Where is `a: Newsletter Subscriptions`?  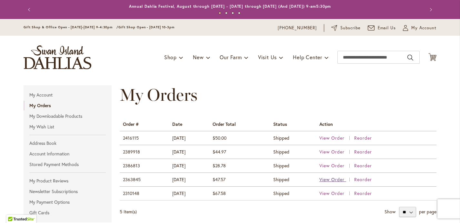 a: Newsletter Subscriptions is located at coordinates (67, 192).